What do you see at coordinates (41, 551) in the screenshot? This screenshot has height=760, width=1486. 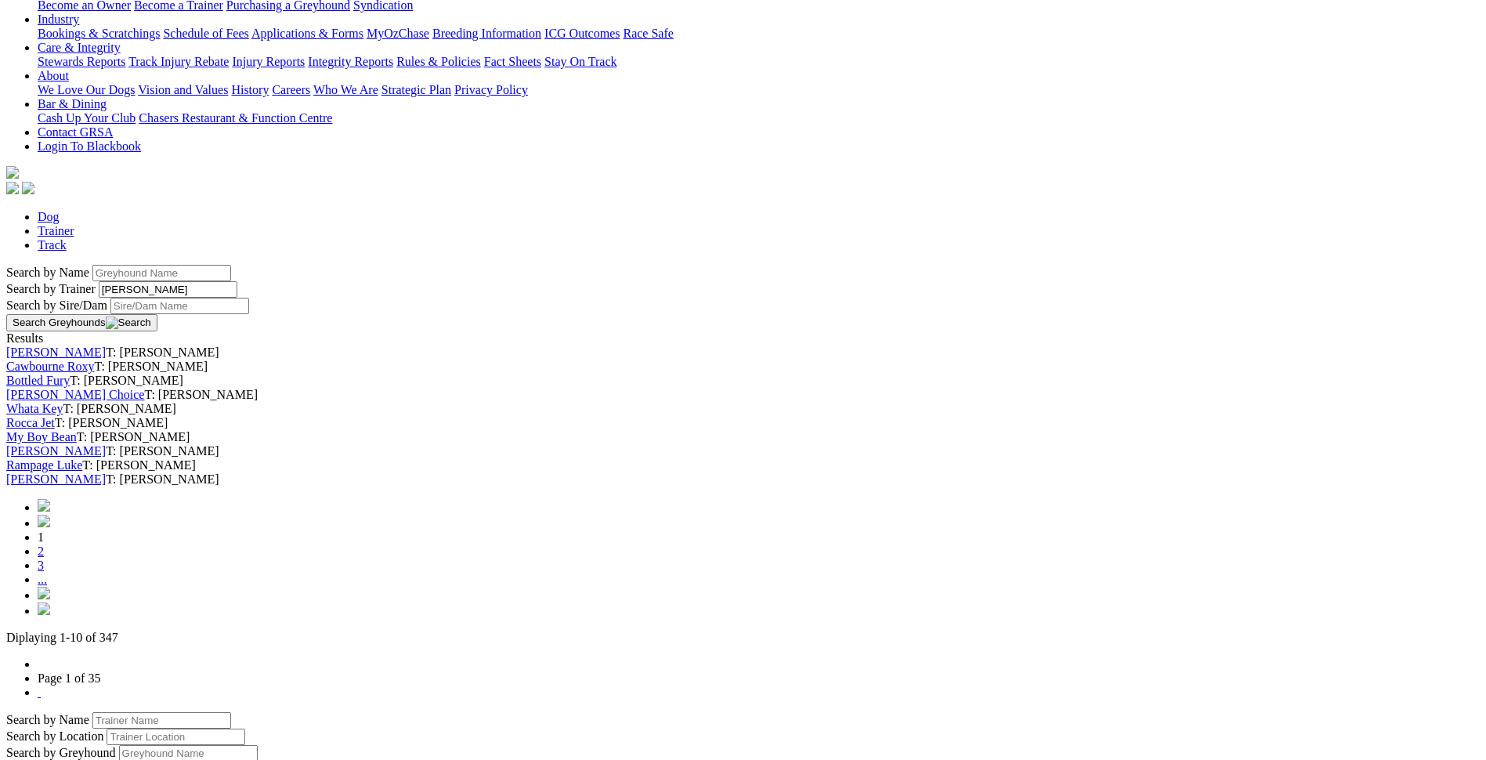 I see `a: 2` at bounding box center [41, 551].